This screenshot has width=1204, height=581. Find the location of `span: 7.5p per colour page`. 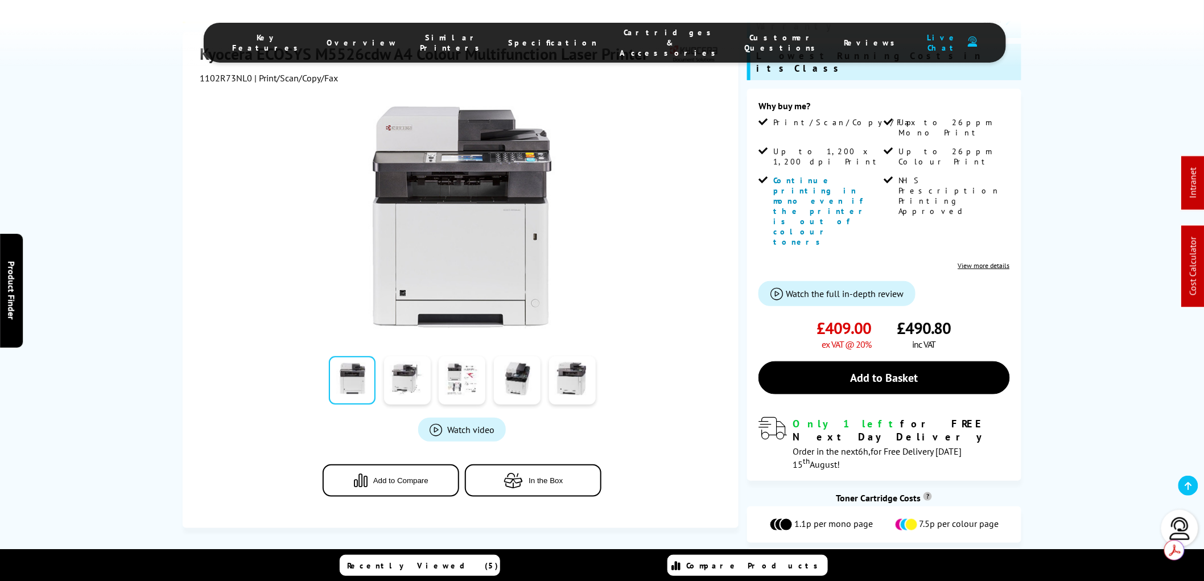

span: 7.5p per colour page is located at coordinates (959, 525).